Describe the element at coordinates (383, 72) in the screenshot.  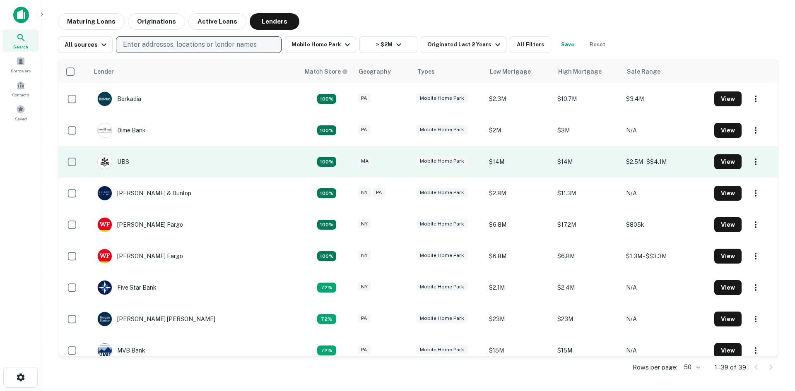
I see `th: Geography` at that location.